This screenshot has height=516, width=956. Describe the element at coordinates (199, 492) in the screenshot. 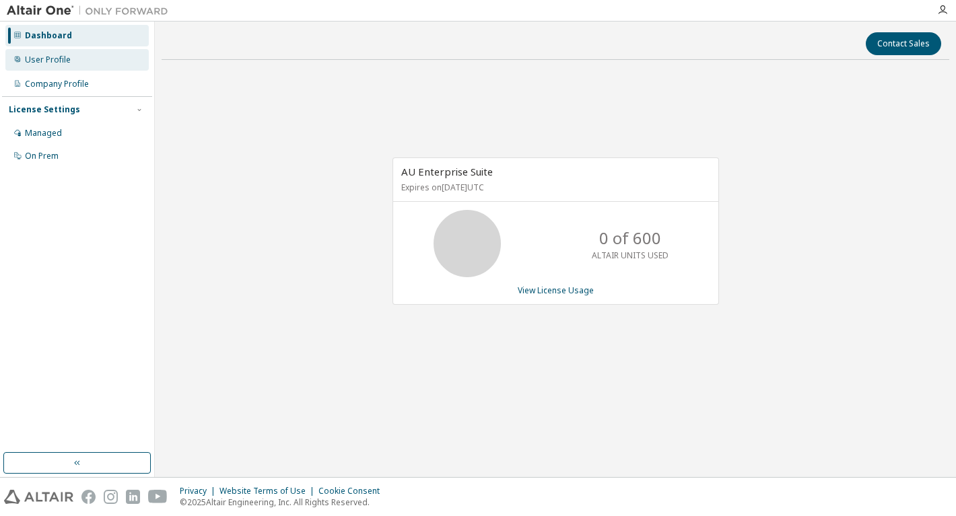

I see `div: Privacy` at that location.